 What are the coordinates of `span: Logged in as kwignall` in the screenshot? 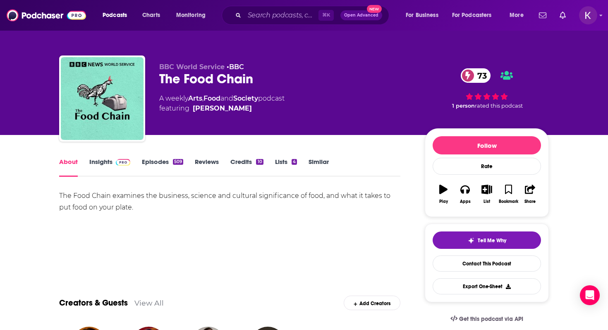 It's located at (588, 15).